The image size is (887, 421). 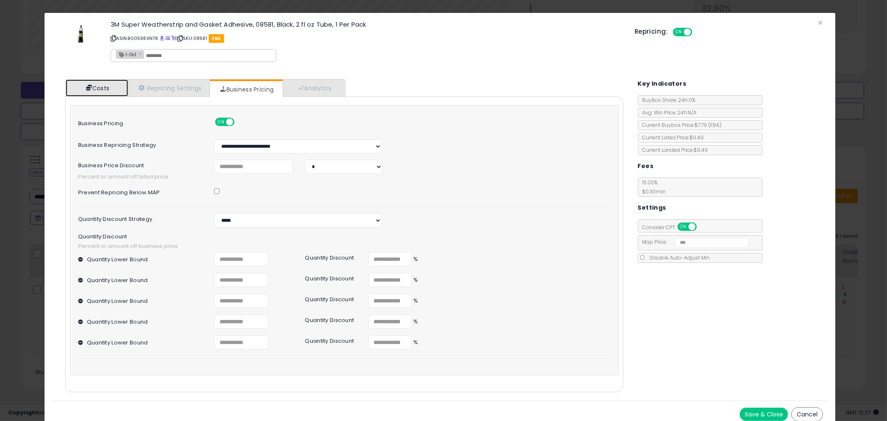 What do you see at coordinates (344, 246) in the screenshot?
I see `span: Percent or amount off business price` at bounding box center [344, 246].